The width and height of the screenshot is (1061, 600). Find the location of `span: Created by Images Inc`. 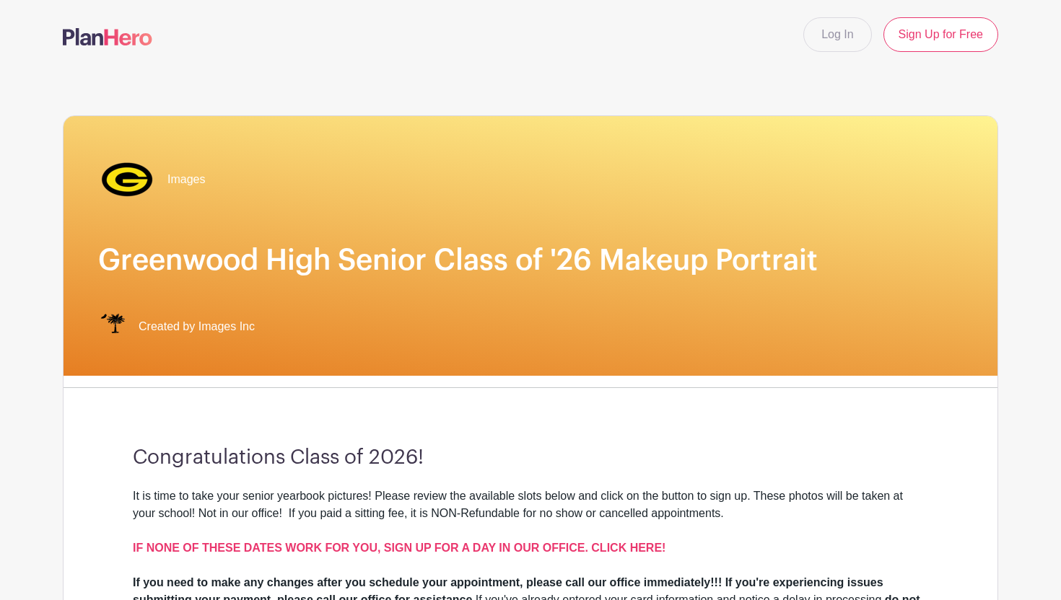

span: Created by Images Inc is located at coordinates (196, 327).